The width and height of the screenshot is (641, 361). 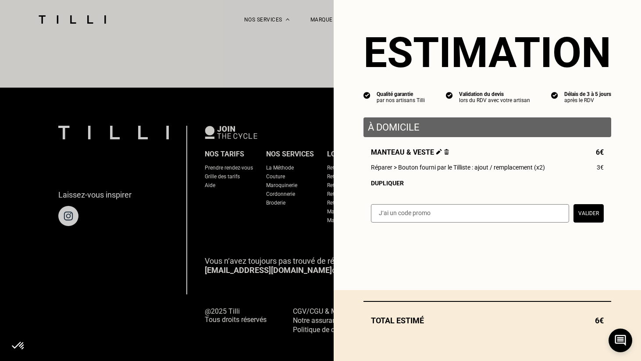 I want to click on div: Délais de 3 à 5 jours, so click(x=587, y=94).